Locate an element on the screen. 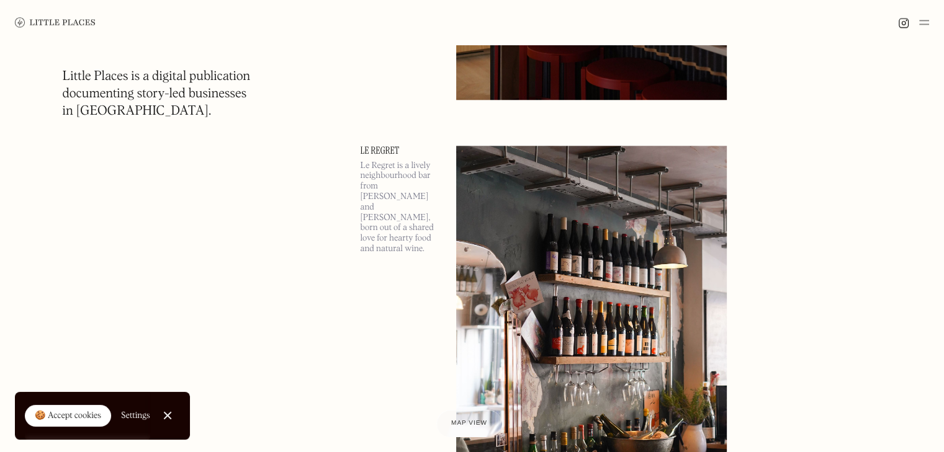 The image size is (944, 452). a: Close Cookie Popup is located at coordinates (168, 416).